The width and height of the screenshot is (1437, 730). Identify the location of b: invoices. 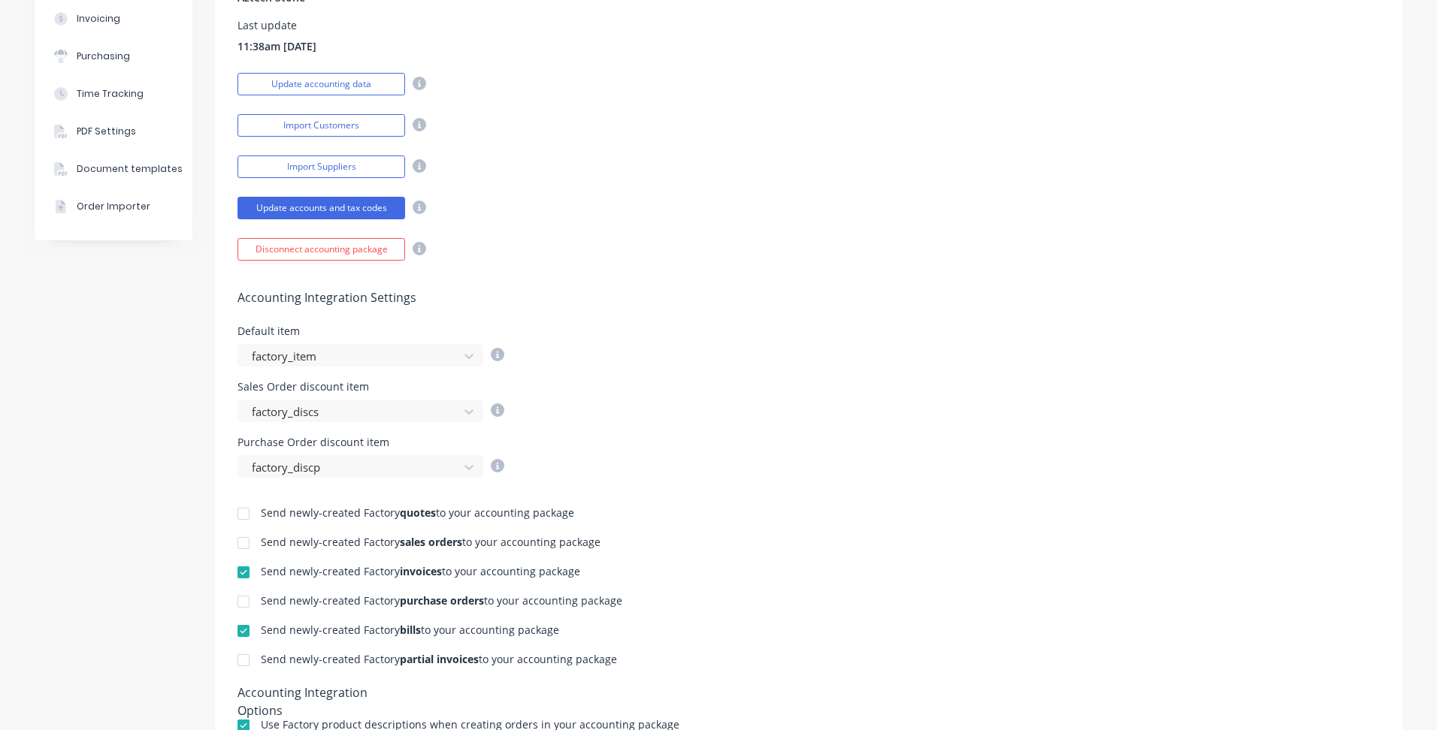
(421, 571).